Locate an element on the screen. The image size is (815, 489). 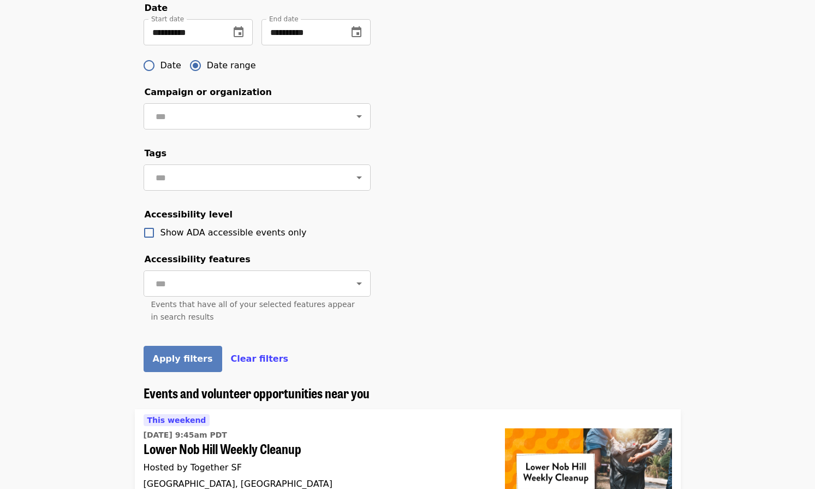
span: Date range is located at coordinates (232, 66).